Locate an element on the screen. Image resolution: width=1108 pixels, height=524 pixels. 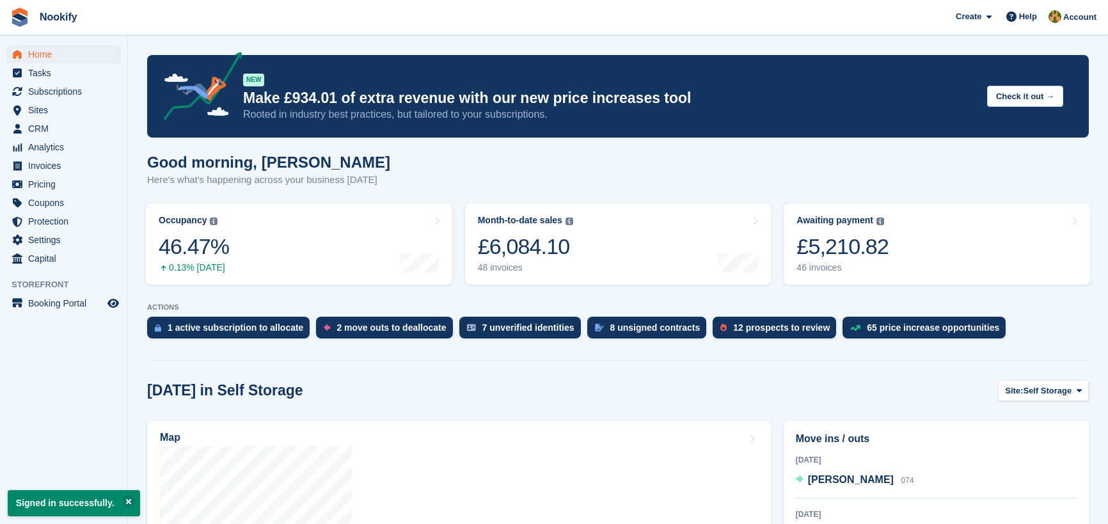
span: Storefront is located at coordinates (69, 285).